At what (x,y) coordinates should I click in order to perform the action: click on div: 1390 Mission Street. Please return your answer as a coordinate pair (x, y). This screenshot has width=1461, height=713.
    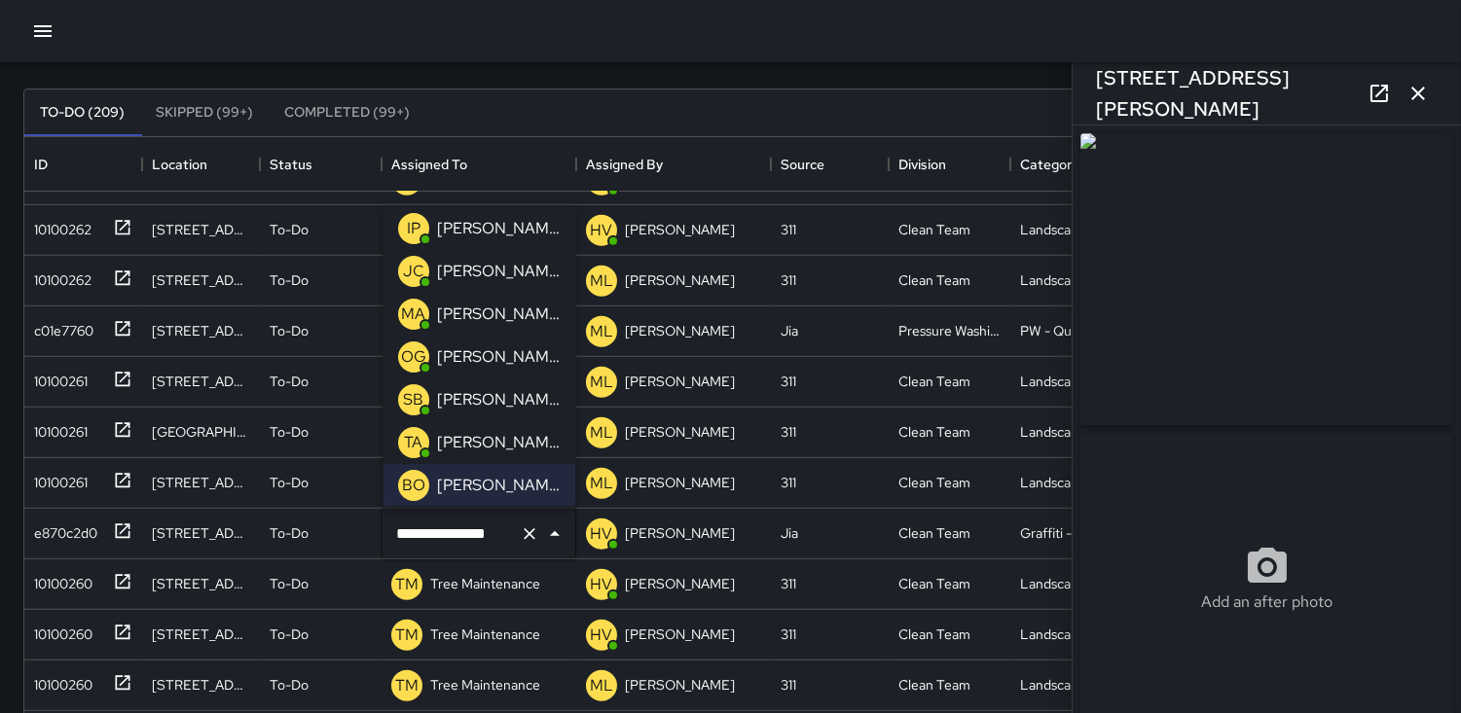
    Looking at the image, I should click on (201, 280).